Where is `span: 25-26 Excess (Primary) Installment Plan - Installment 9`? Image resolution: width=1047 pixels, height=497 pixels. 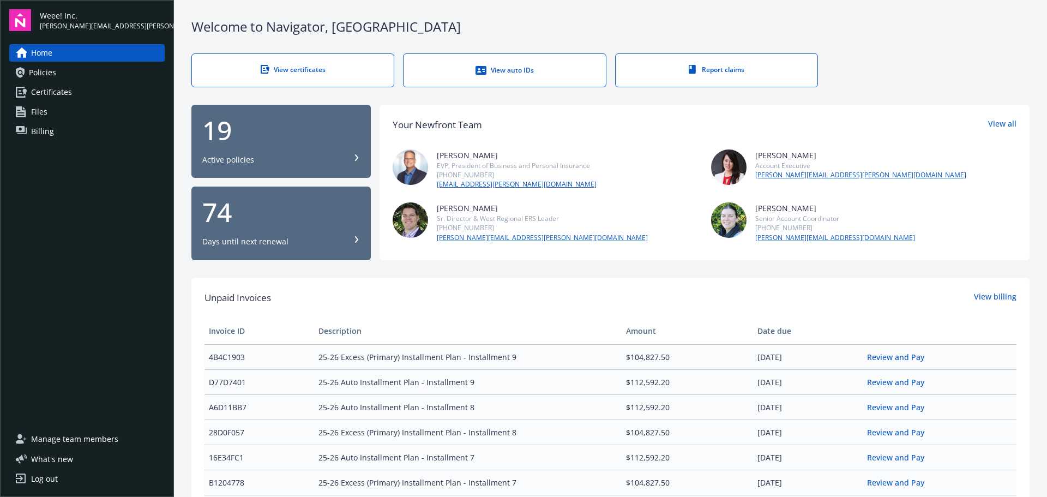
span: 25-26 Excess (Primary) Installment Plan - Installment 9 is located at coordinates (468, 357).